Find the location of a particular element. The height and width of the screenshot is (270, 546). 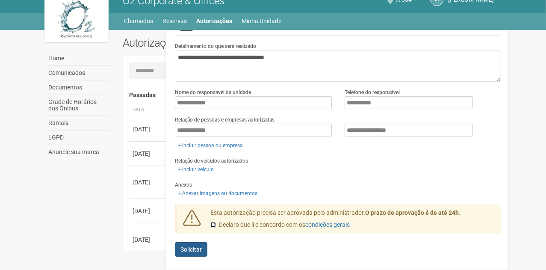

span: Solicitar is located at coordinates (191, 249).